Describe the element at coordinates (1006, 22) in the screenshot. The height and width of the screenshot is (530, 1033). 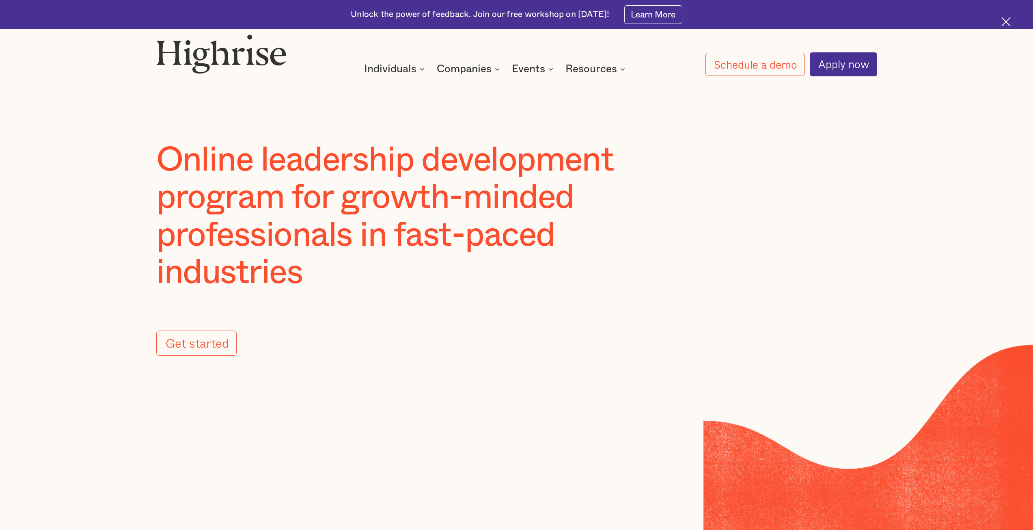
I see `img: Cross icon` at that location.